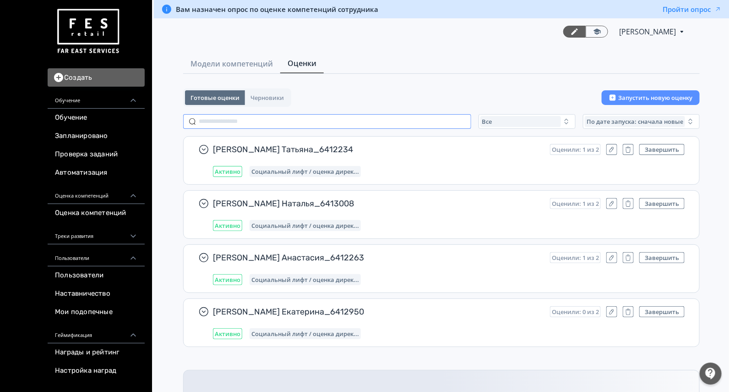  Describe the element at coordinates (651, 98) in the screenshot. I see `button: Запустить новую оценку` at that location.